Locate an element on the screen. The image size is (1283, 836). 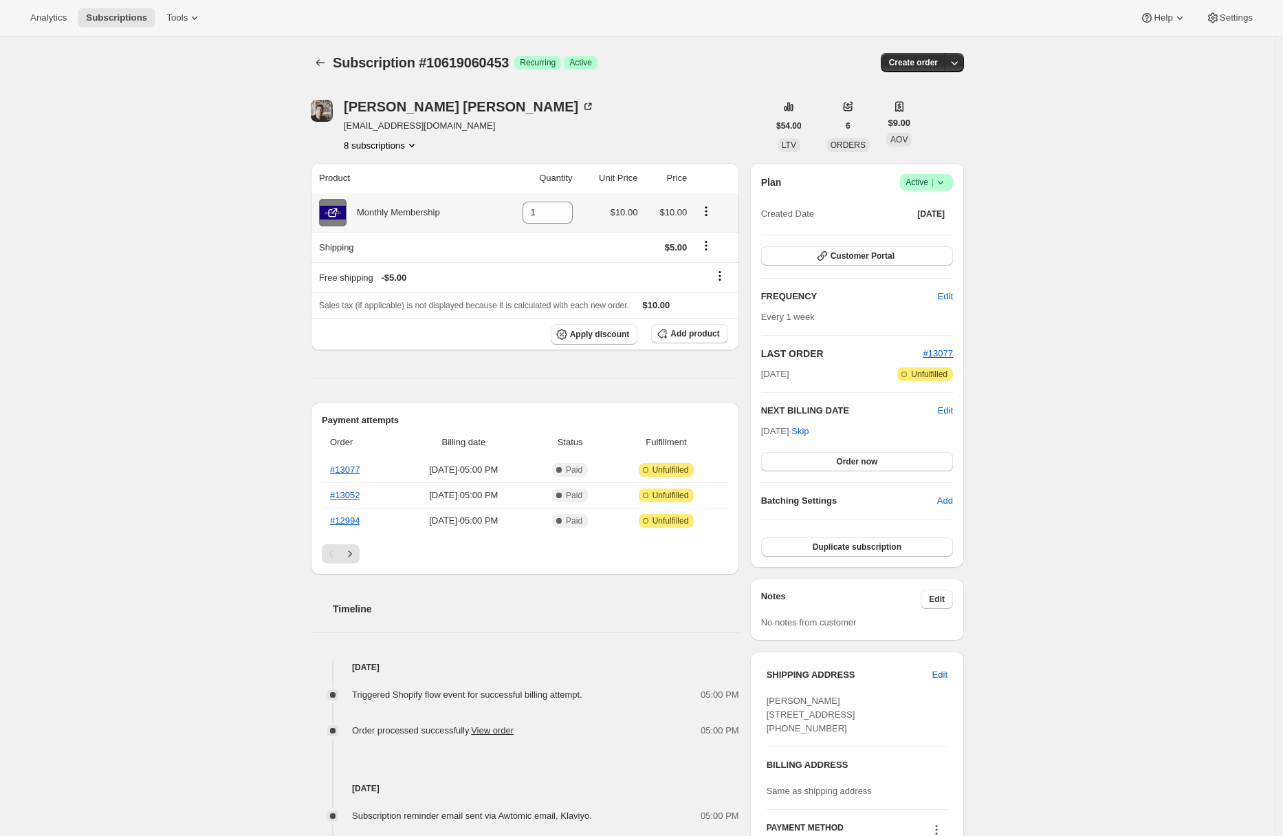
button: Create order is located at coordinates (913, 63).